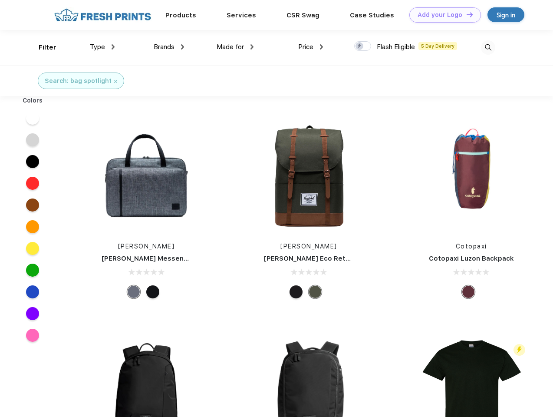 The image size is (553, 417). What do you see at coordinates (306, 47) in the screenshot?
I see `span: Price` at bounding box center [306, 47].